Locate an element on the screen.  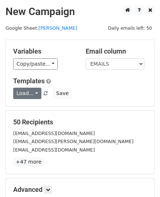
a: Load... is located at coordinates (27, 93).